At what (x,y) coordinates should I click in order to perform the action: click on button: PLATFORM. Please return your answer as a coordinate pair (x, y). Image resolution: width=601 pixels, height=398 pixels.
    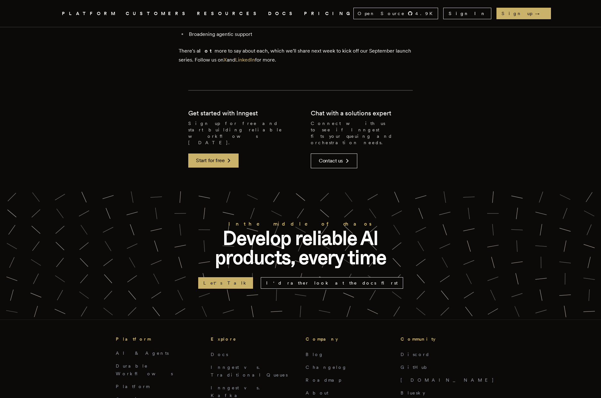
    Looking at the image, I should click on (90, 13).